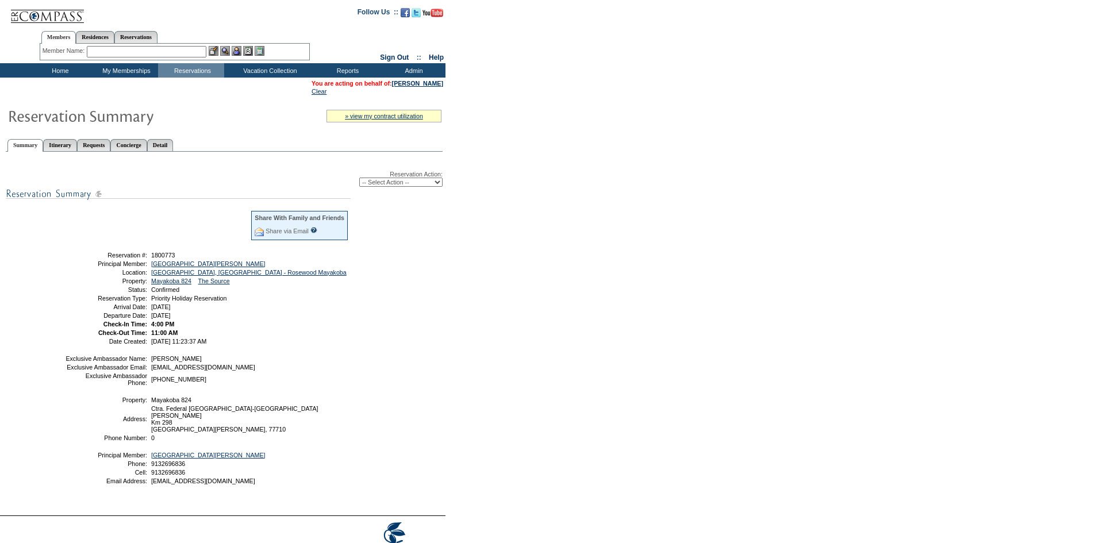 The height and width of the screenshot is (543, 1095). I want to click on img: View, so click(225, 51).